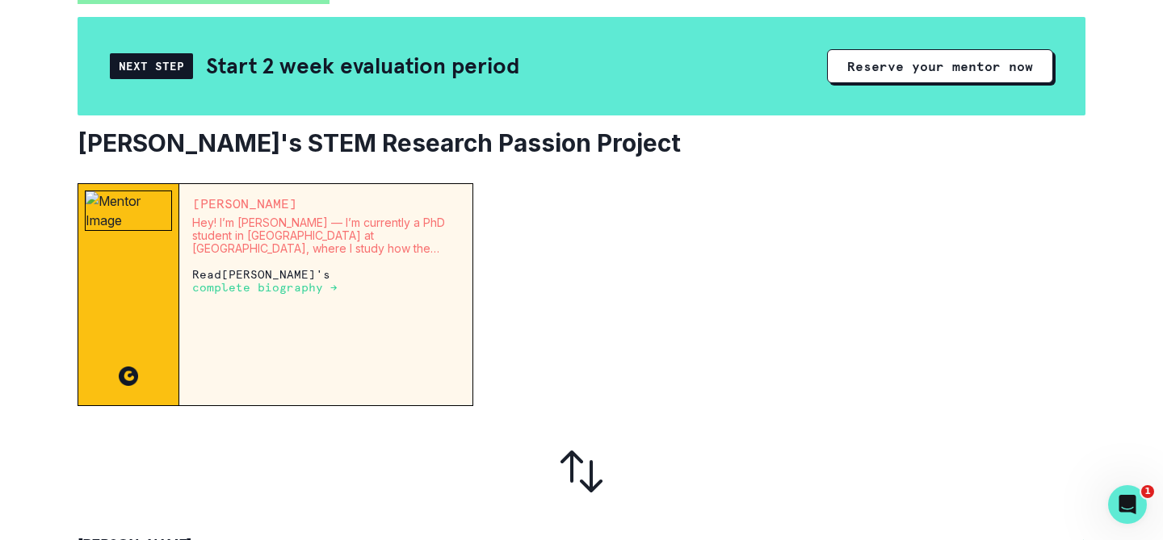  Describe the element at coordinates (940, 66) in the screenshot. I see `button: Reserve your mentor now` at that location.